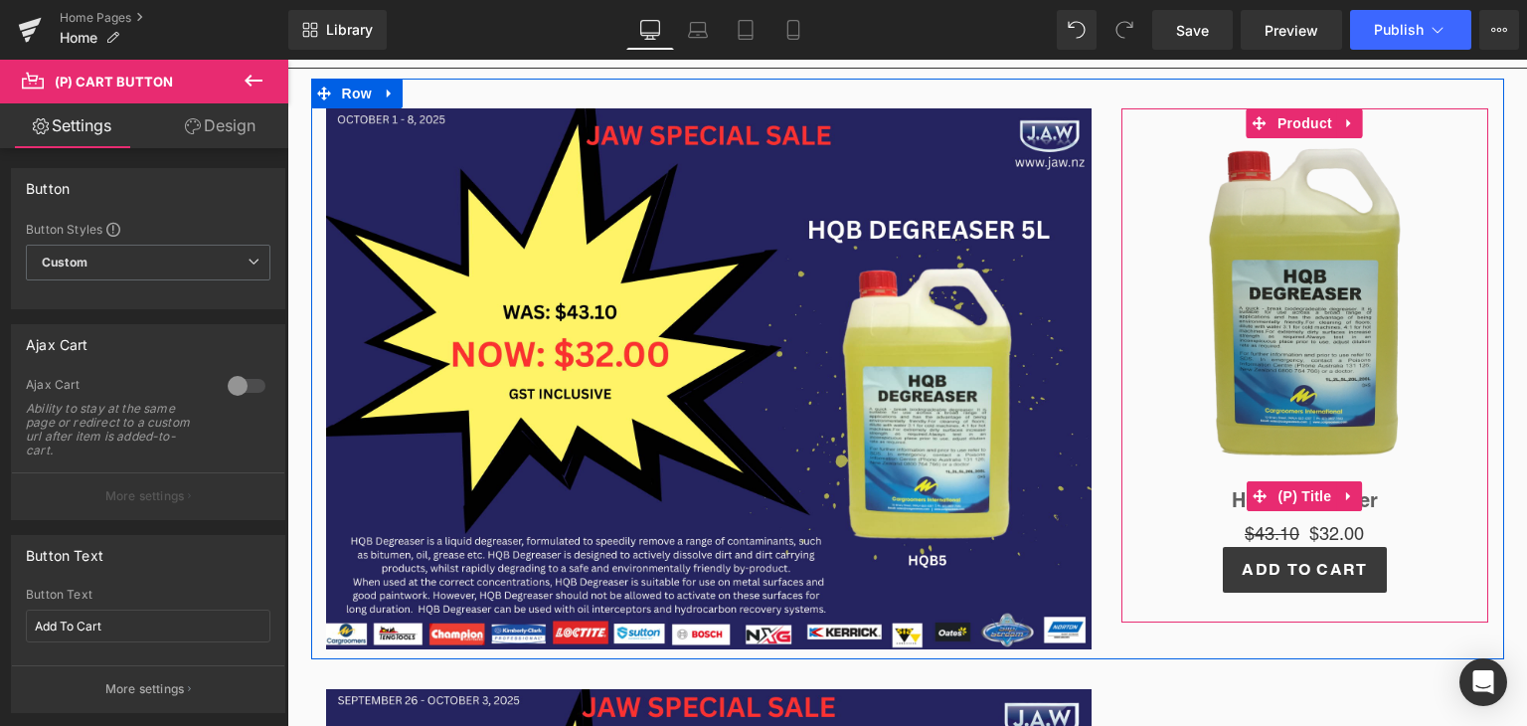  Describe the element at coordinates (1291, 30) in the screenshot. I see `span: Preview` at that location.